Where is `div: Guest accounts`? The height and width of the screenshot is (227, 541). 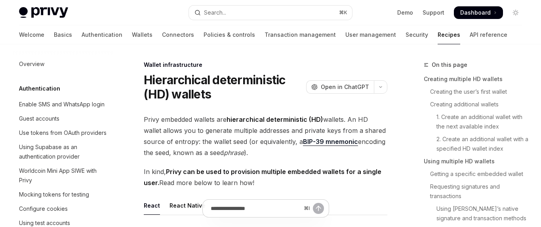
div: Guest accounts is located at coordinates (39, 119).